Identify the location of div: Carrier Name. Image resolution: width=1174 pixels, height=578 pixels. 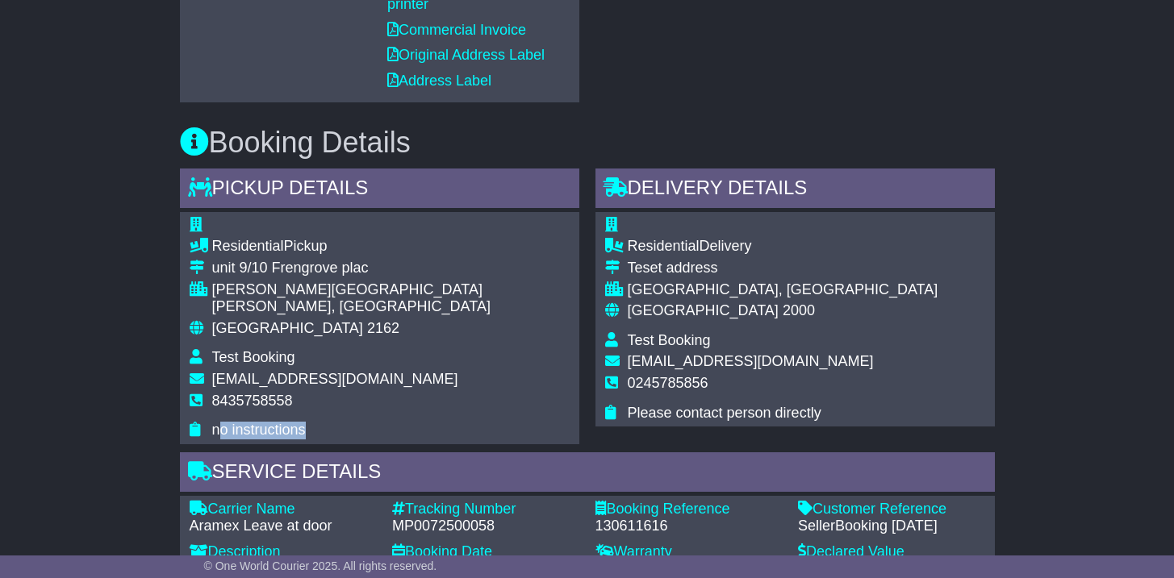
(283, 510).